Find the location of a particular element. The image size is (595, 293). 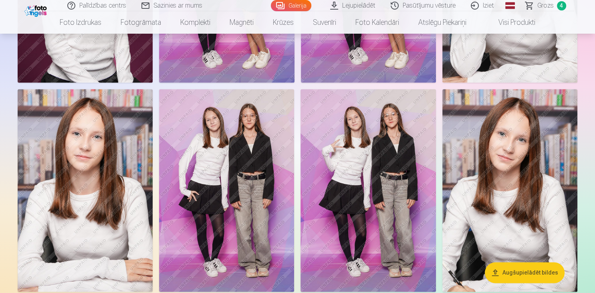

span: 4 is located at coordinates (561, 6).